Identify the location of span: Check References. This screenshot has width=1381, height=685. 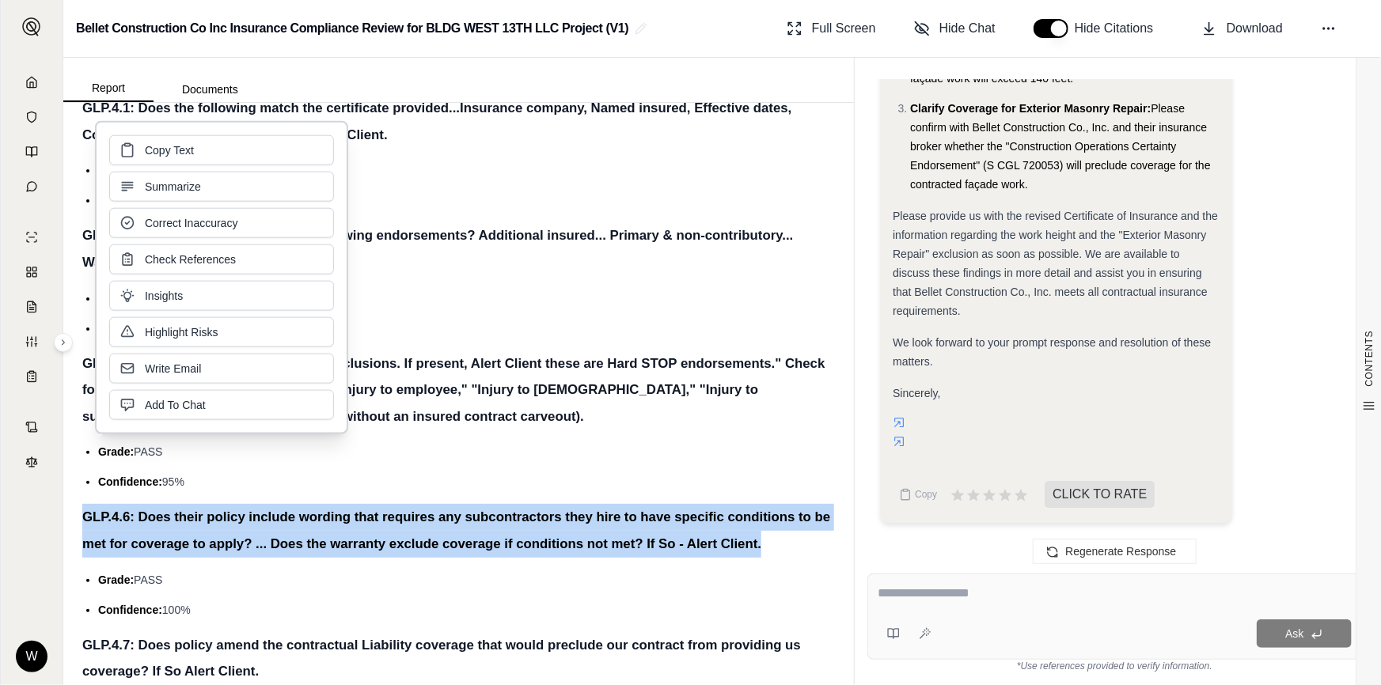
(190, 260).